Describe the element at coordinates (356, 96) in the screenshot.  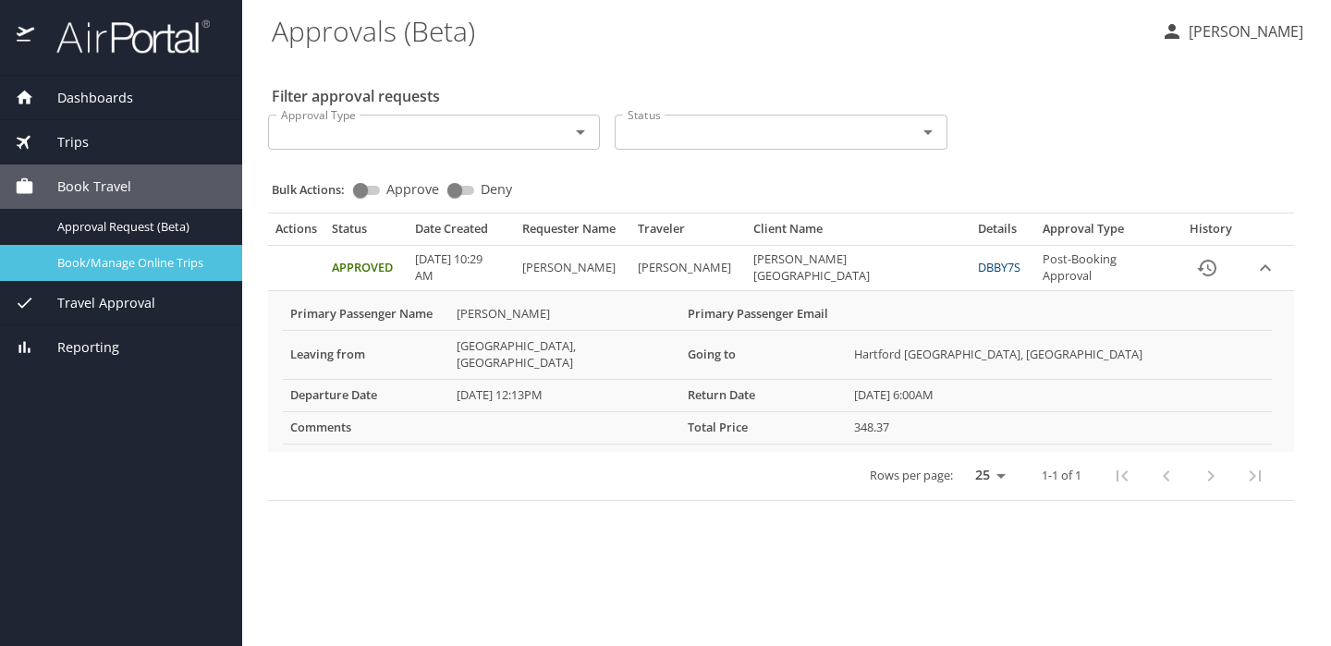
I see `h2: Filter approval requests` at that location.